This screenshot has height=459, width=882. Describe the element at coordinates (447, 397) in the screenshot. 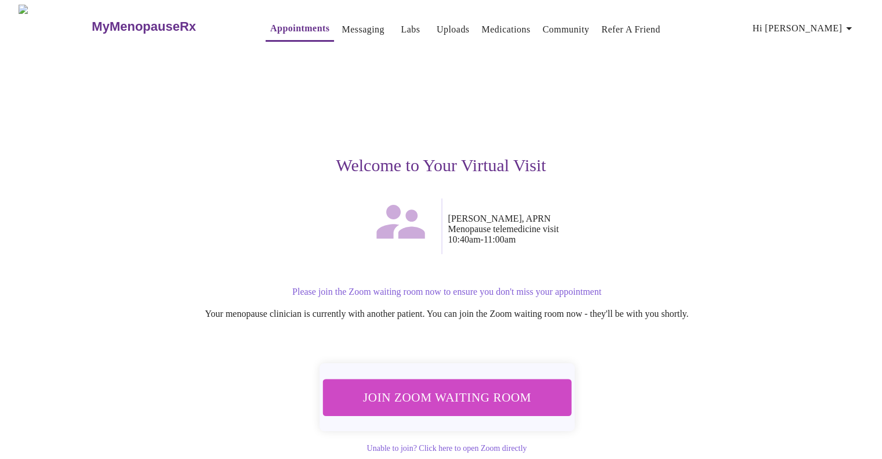

I see `button: Join Zoom Waiting Room` at that location.